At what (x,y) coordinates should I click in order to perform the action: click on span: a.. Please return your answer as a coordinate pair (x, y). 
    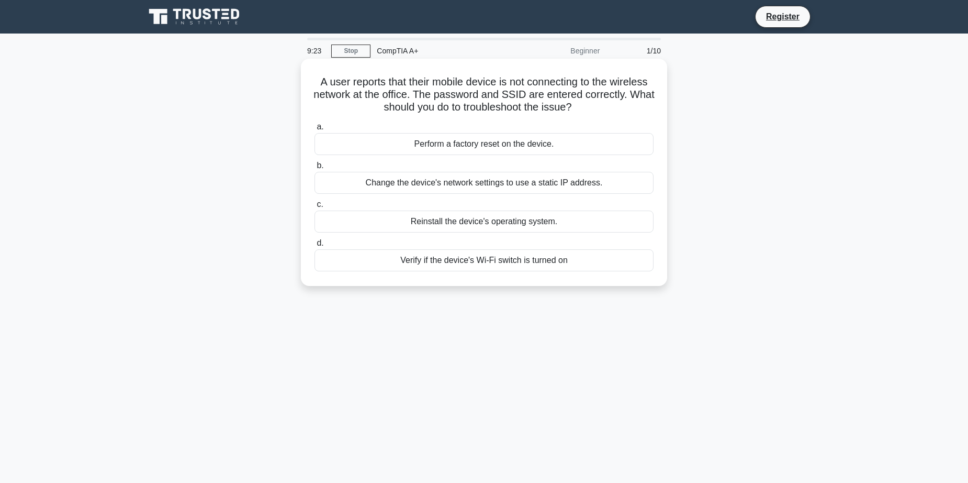
    Looking at the image, I should click on (320, 126).